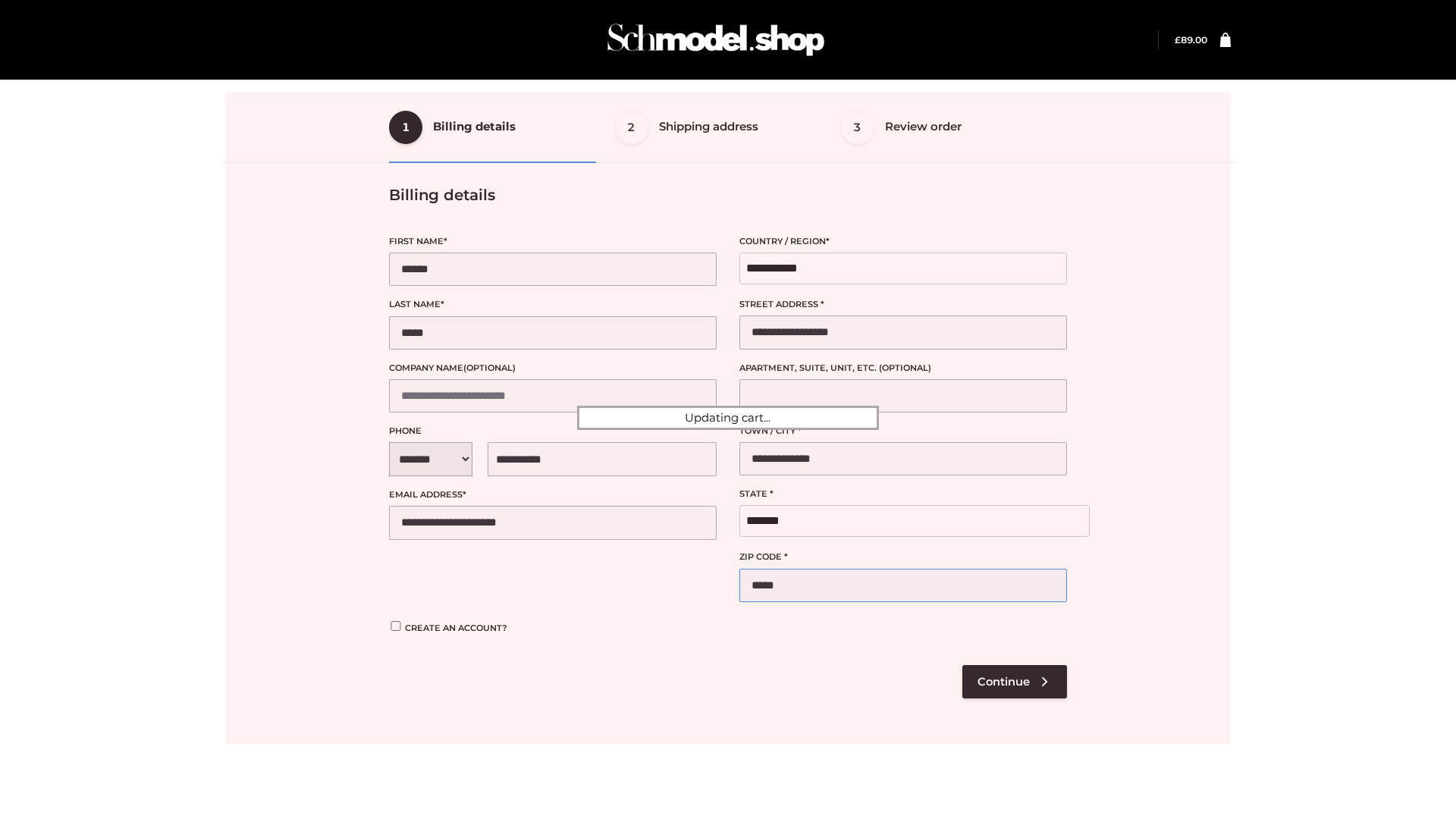 The height and width of the screenshot is (819, 1456). Describe the element at coordinates (1190, 39) in the screenshot. I see `bdi: 89.00` at that location.